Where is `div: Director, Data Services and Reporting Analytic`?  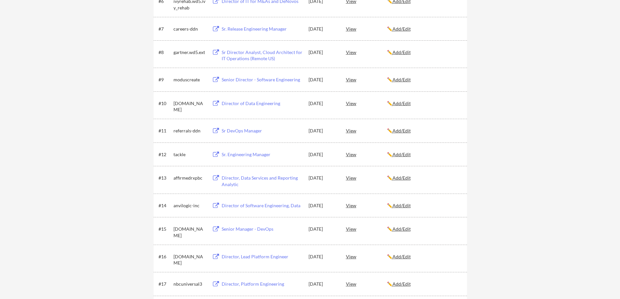
div: Director, Data Services and Reporting Analytic is located at coordinates (262, 181).